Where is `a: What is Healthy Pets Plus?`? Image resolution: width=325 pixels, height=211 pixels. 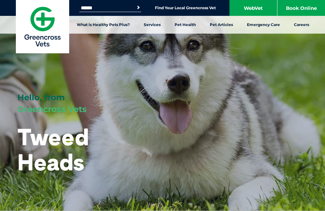 a: What is Healthy Pets Plus? is located at coordinates (103, 25).